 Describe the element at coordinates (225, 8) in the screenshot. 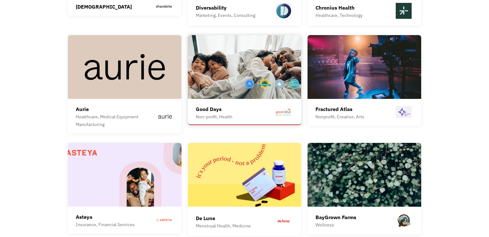

I see `div: Diversability` at that location.